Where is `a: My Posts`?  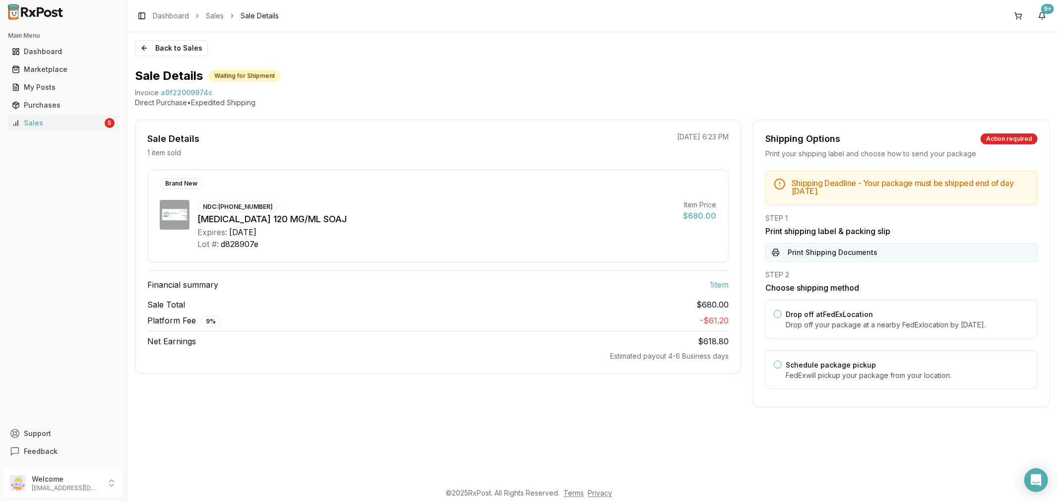 a: My Posts is located at coordinates (63, 87).